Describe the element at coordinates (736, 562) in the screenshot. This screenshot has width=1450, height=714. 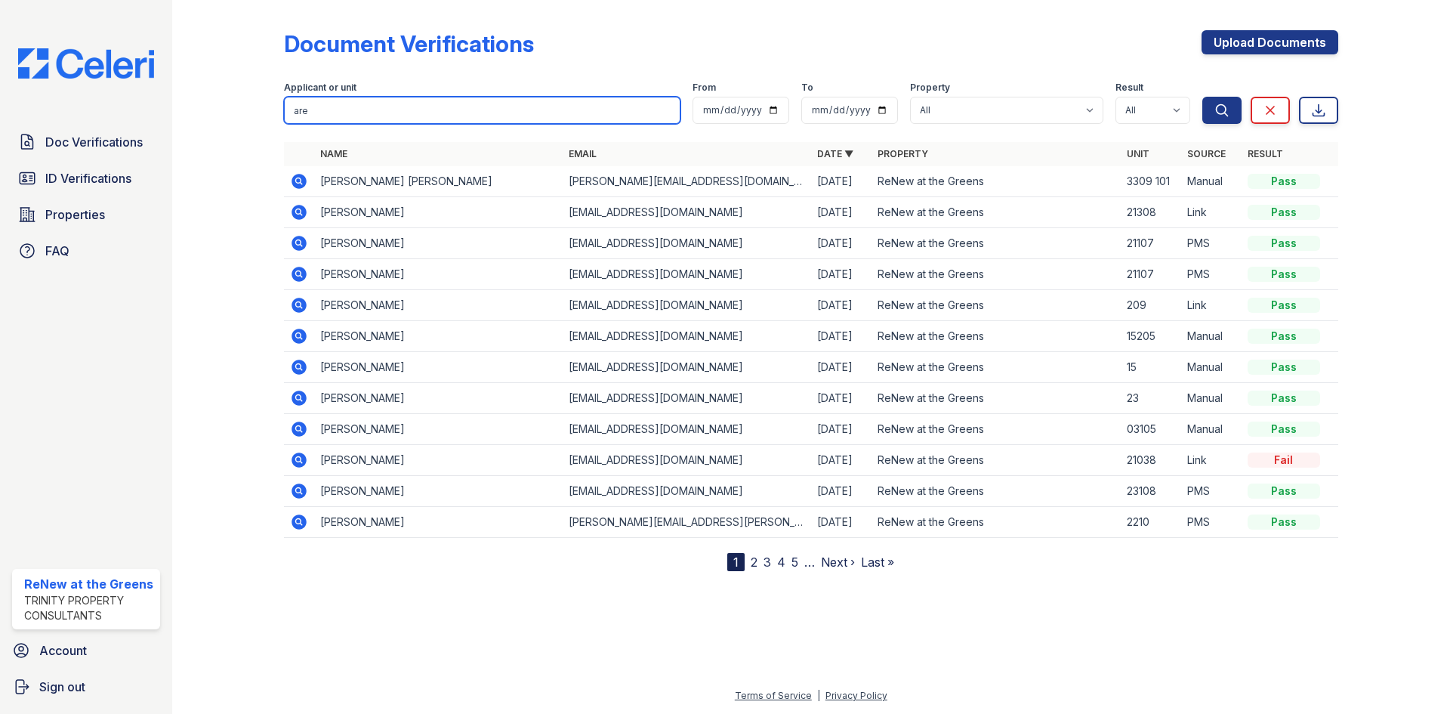
I see `div: 1` at that location.